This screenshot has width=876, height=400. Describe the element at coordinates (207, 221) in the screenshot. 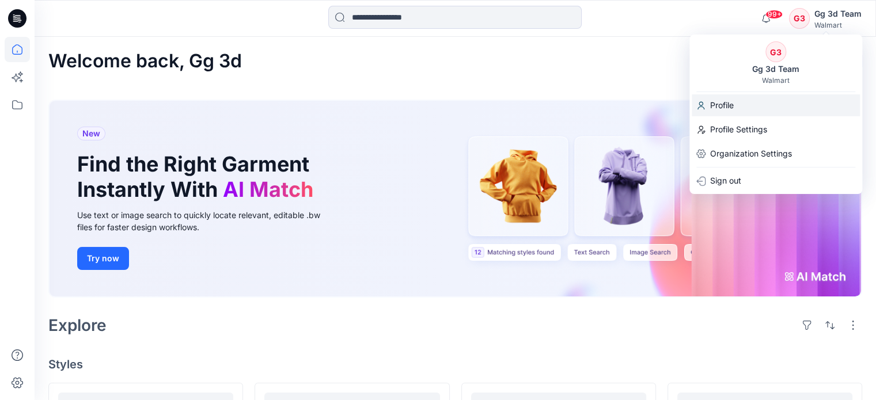

I see `div: Use text or image search to quickly locate relevant, editable .bw files for faster design workflows.` at that location.